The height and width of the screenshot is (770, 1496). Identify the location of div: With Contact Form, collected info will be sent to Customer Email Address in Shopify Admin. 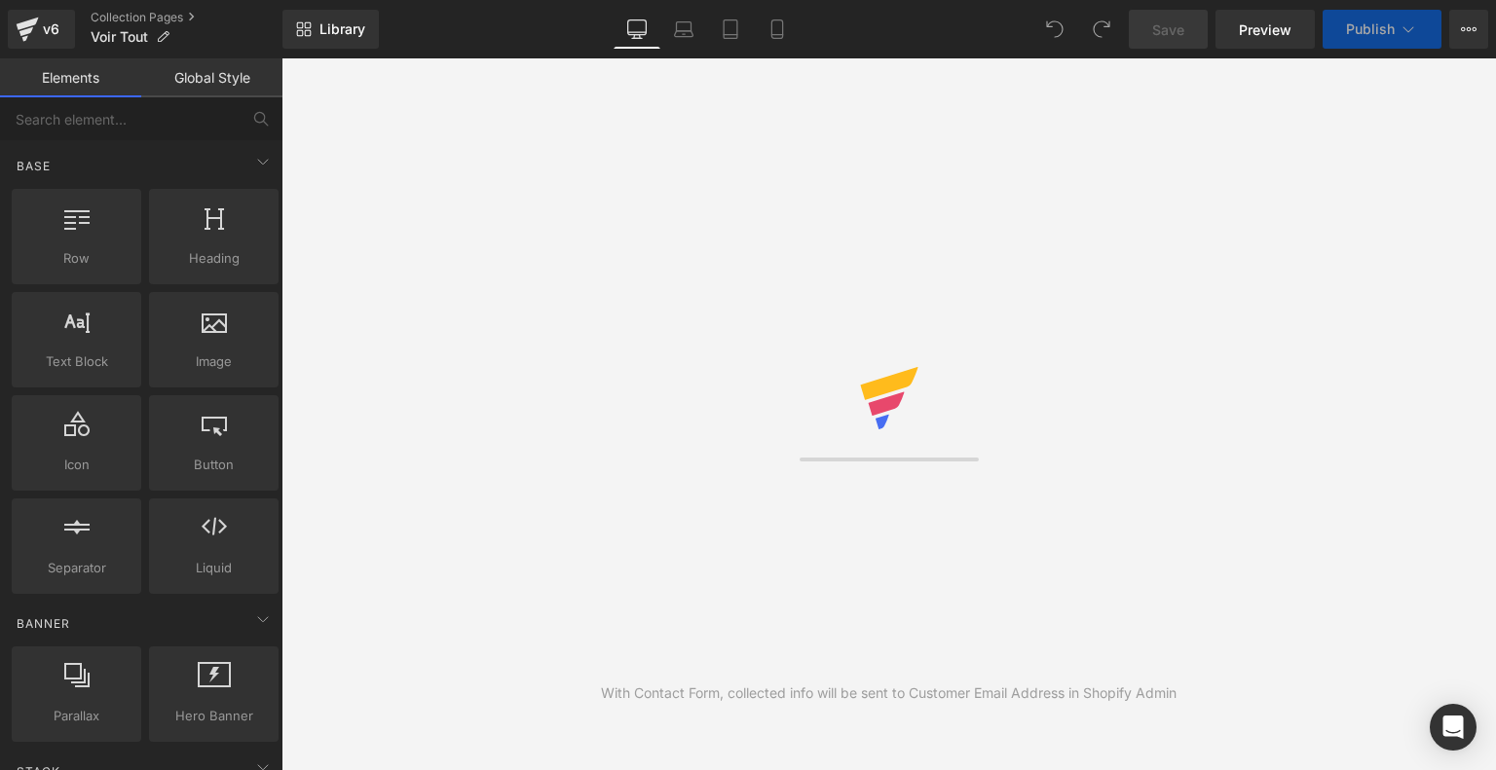
(888, 693).